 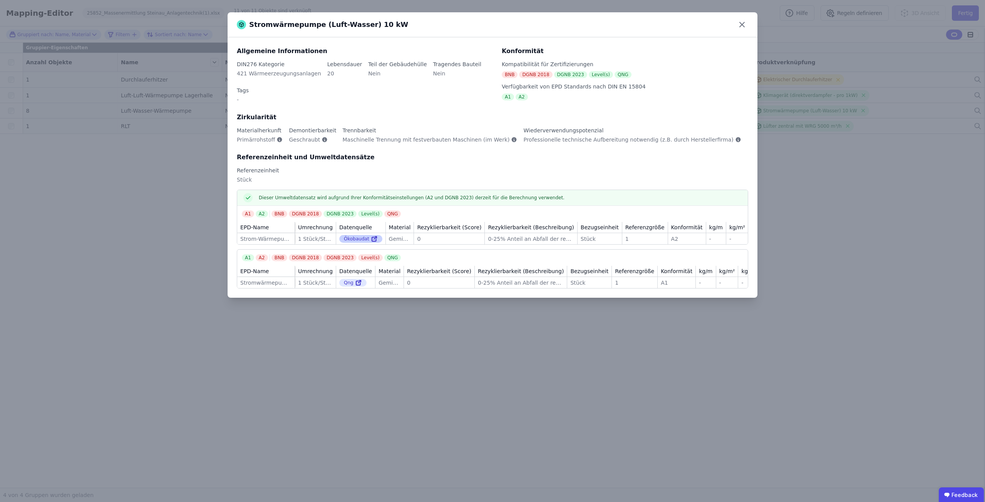 I want to click on div: Ökobaudat, so click(x=361, y=239).